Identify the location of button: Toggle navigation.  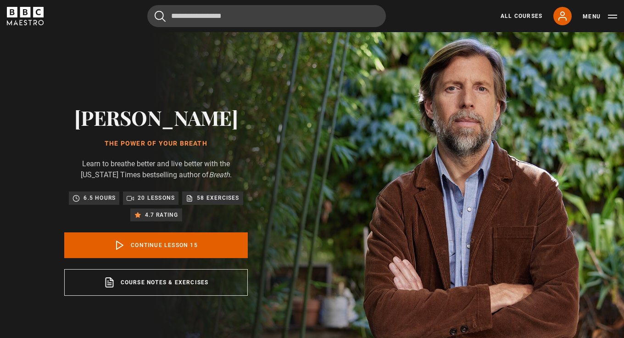
(600, 17).